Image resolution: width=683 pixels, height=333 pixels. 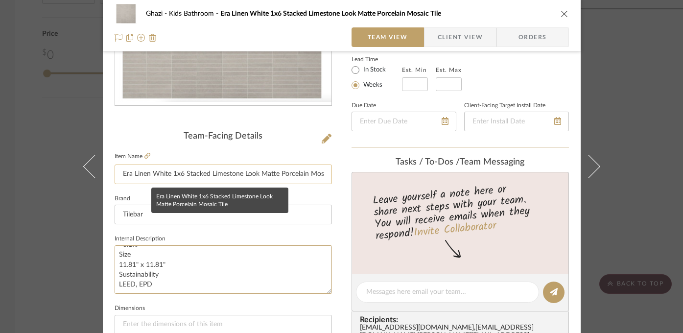 I want to click on label: Item Name, so click(x=132, y=156).